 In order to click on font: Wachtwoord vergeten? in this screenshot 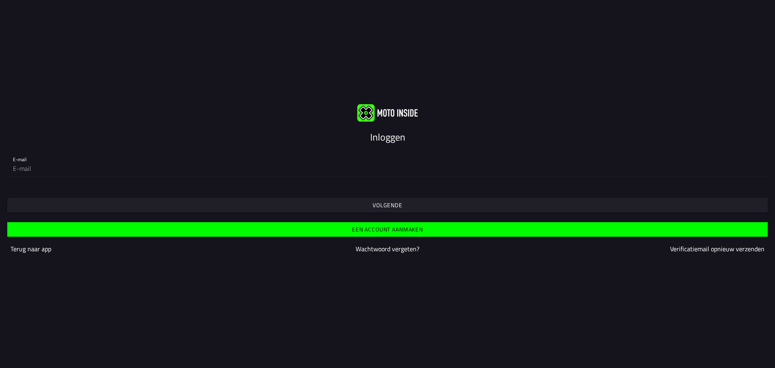, I will do `click(387, 249)`.